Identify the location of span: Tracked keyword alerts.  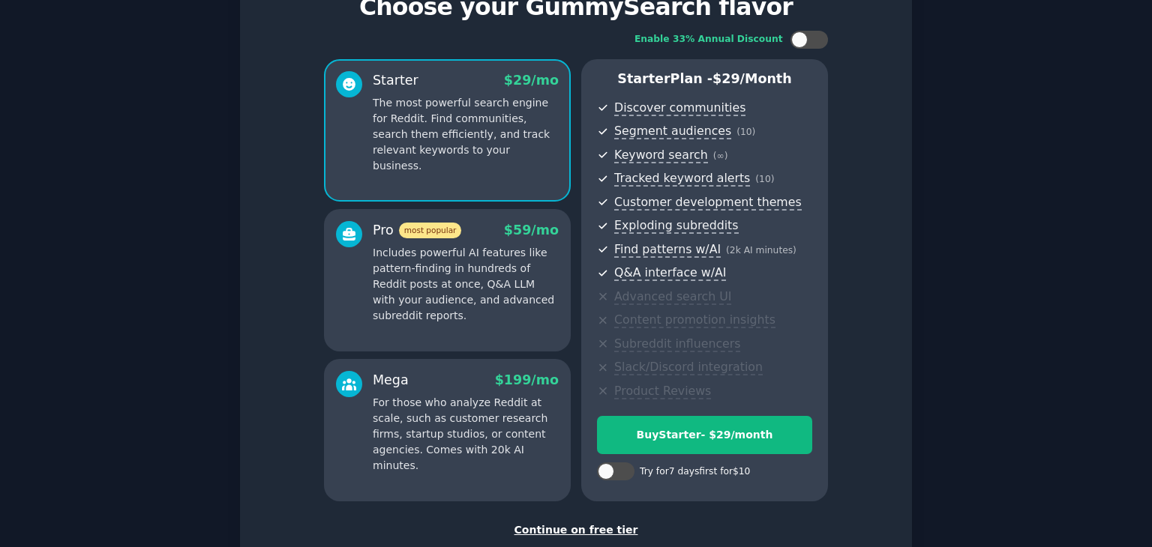
(682, 178).